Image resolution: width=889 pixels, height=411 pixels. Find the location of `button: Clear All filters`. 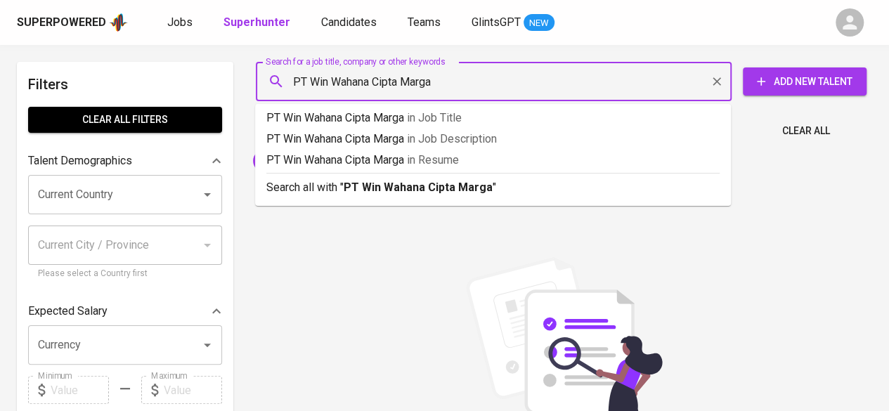

button: Clear All filters is located at coordinates (125, 120).